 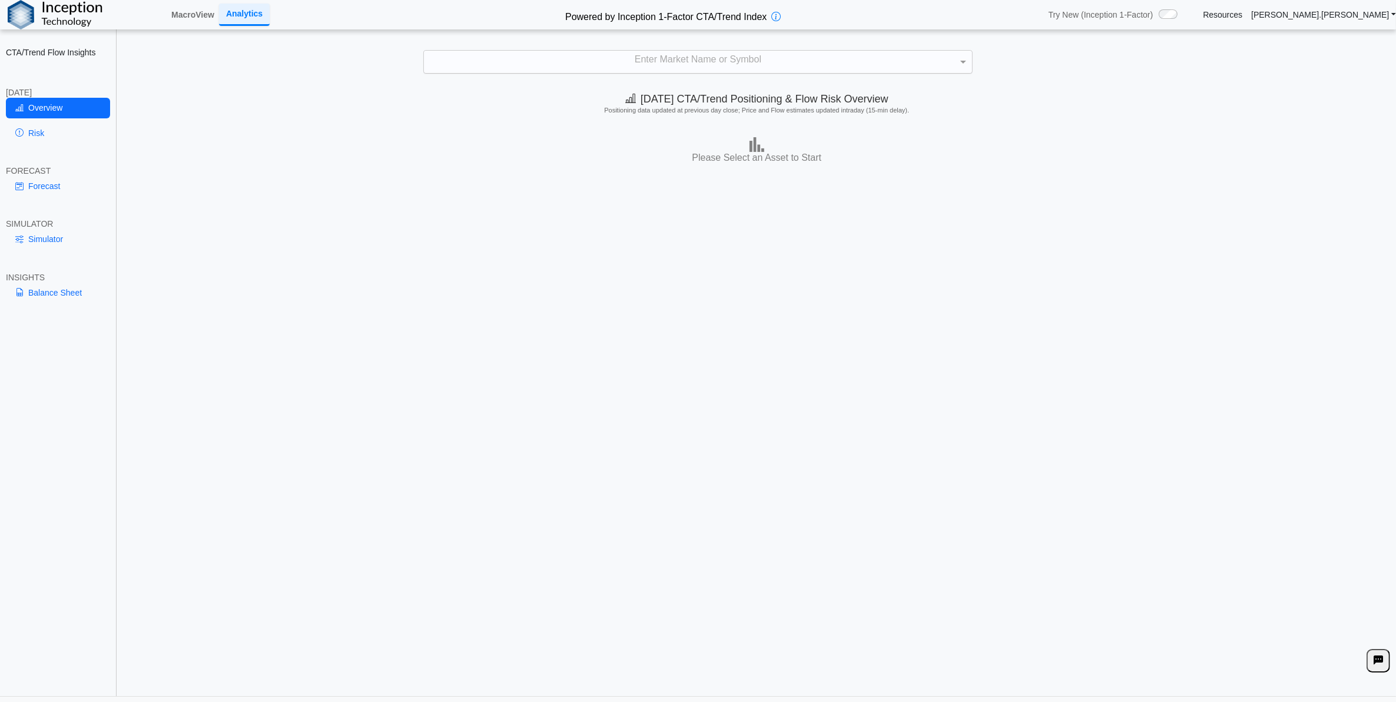 I want to click on span: Try New (Inception 1-Factor), so click(x=1101, y=15).